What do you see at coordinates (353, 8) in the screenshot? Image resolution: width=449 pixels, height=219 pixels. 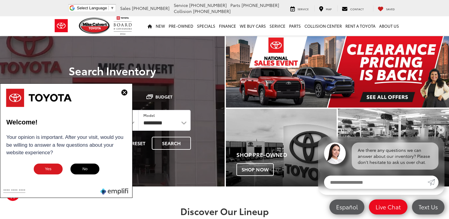 I see `a: Contact` at bounding box center [353, 8].